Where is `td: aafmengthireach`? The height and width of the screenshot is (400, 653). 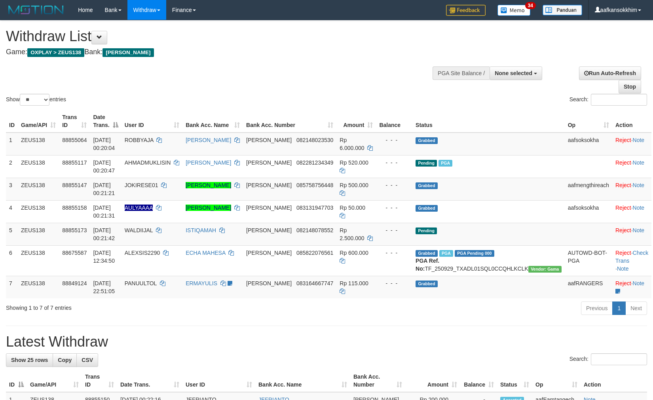
td: aafmengthireach is located at coordinates (589, 189).